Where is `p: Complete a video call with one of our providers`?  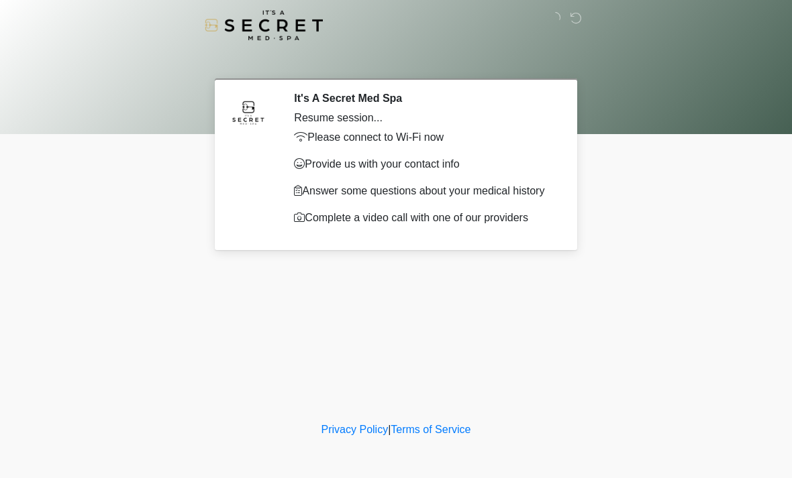
p: Complete a video call with one of our providers is located at coordinates (423, 218).